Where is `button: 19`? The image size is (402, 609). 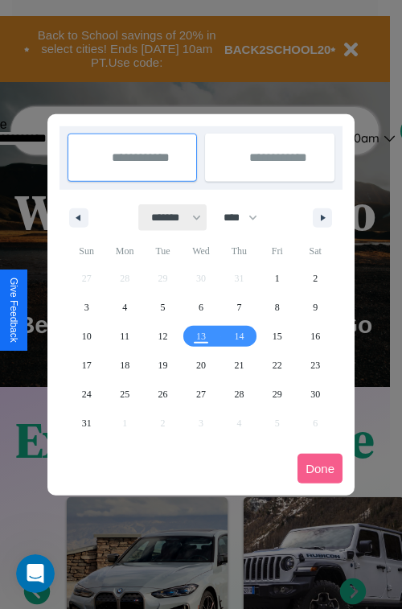
button: 19 is located at coordinates (162, 365).